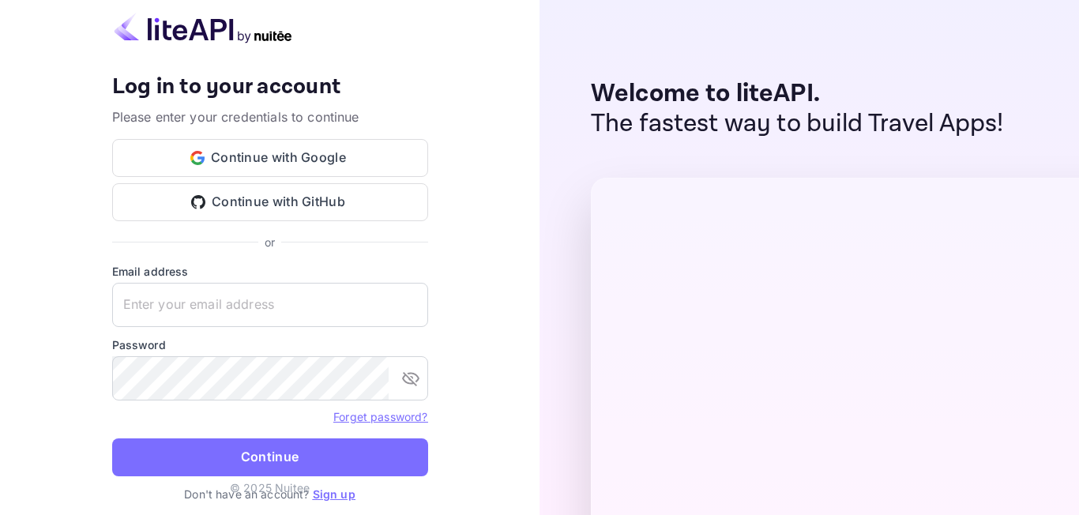 The height and width of the screenshot is (515, 1079). I want to click on button: Continue with GitHub, so click(270, 202).